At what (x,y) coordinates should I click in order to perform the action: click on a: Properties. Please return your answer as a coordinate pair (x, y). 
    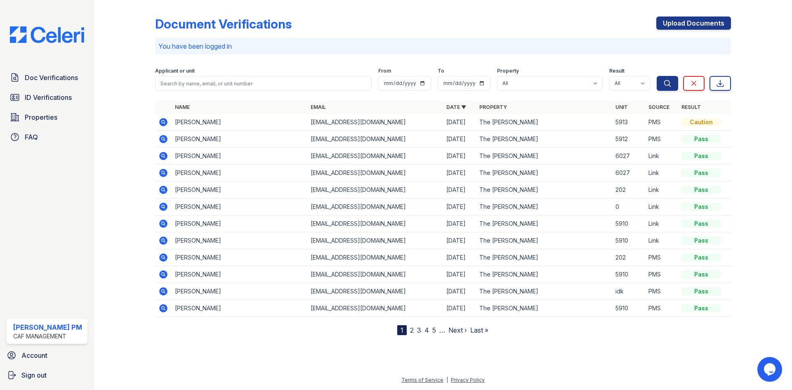
    Looking at the image, I should click on (47, 117).